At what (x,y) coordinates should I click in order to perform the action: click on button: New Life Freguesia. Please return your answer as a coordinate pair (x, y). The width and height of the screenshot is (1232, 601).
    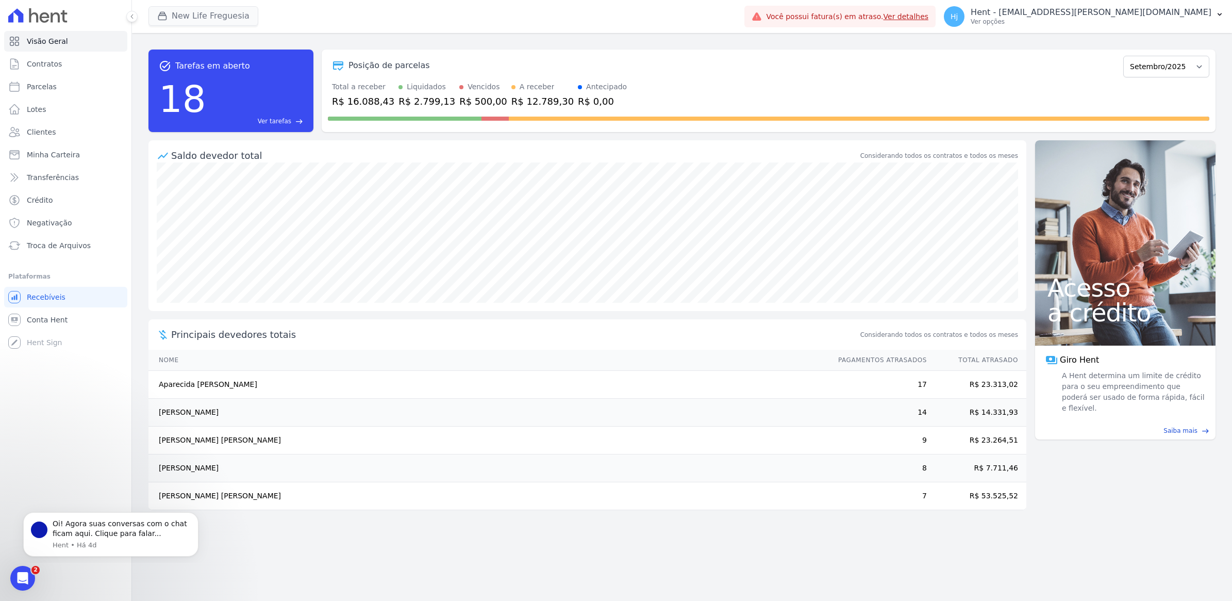
    Looking at the image, I should click on (203, 16).